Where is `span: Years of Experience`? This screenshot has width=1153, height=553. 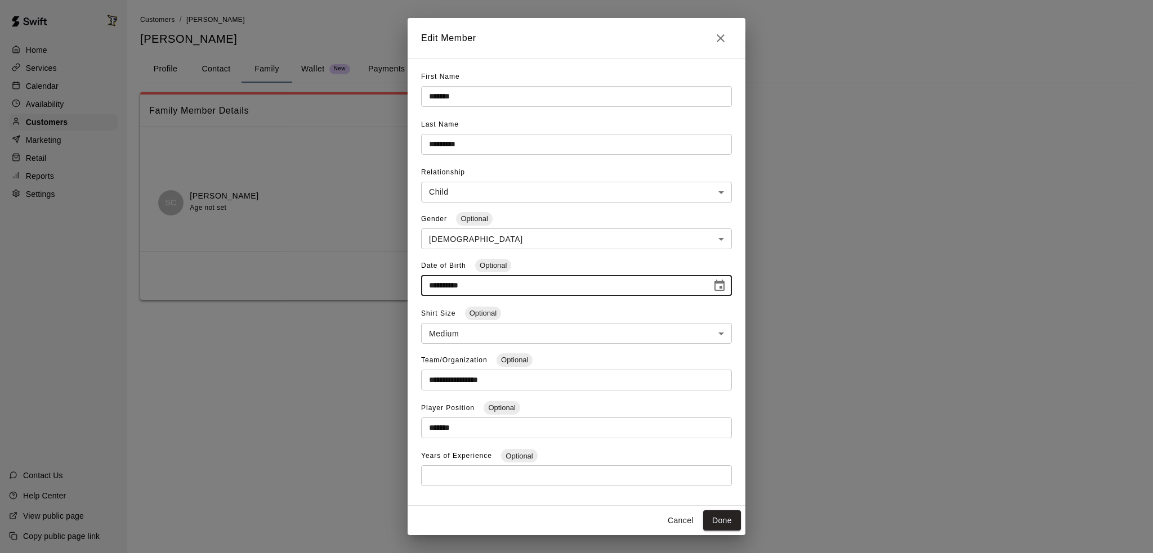
span: Years of Experience is located at coordinates (458, 456).